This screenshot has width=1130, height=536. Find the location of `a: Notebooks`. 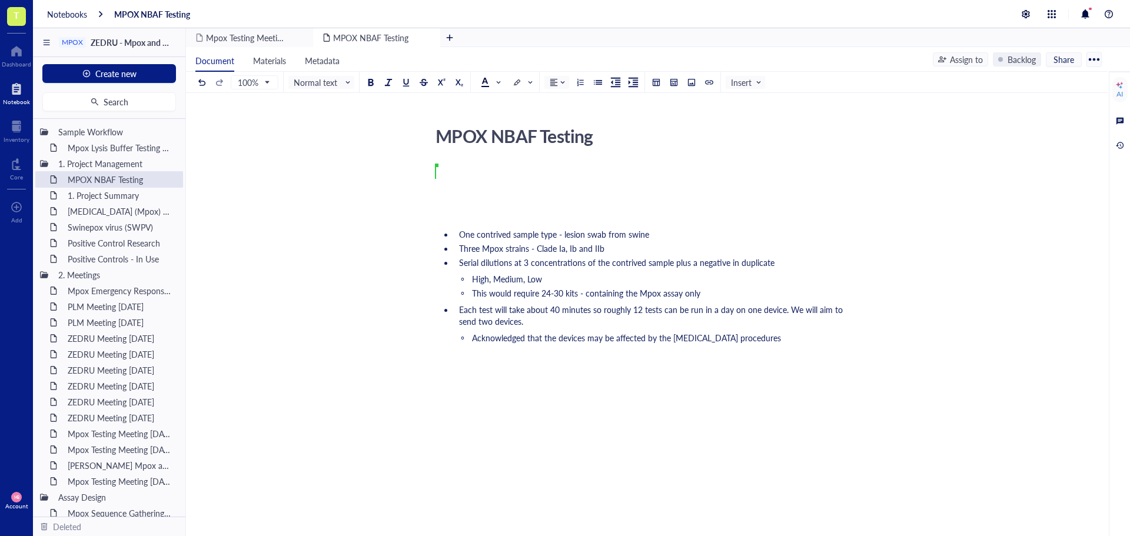

a: Notebooks is located at coordinates (67, 14).